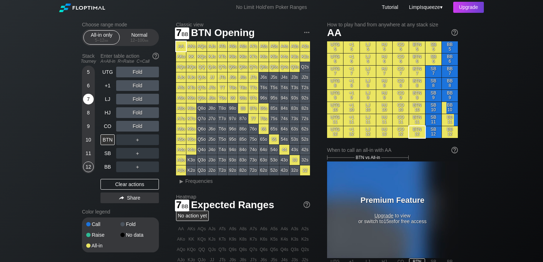 This screenshot has height=262, width=543. What do you see at coordinates (181, 88) in the screenshot?
I see `div: ATo` at bounding box center [181, 88].